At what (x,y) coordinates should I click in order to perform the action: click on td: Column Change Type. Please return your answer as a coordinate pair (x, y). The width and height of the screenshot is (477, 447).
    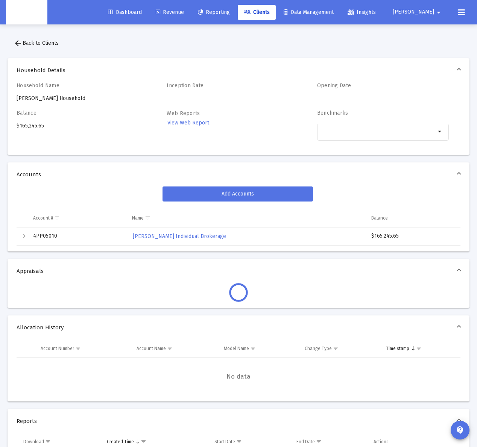
    Looking at the image, I should click on (339, 348).